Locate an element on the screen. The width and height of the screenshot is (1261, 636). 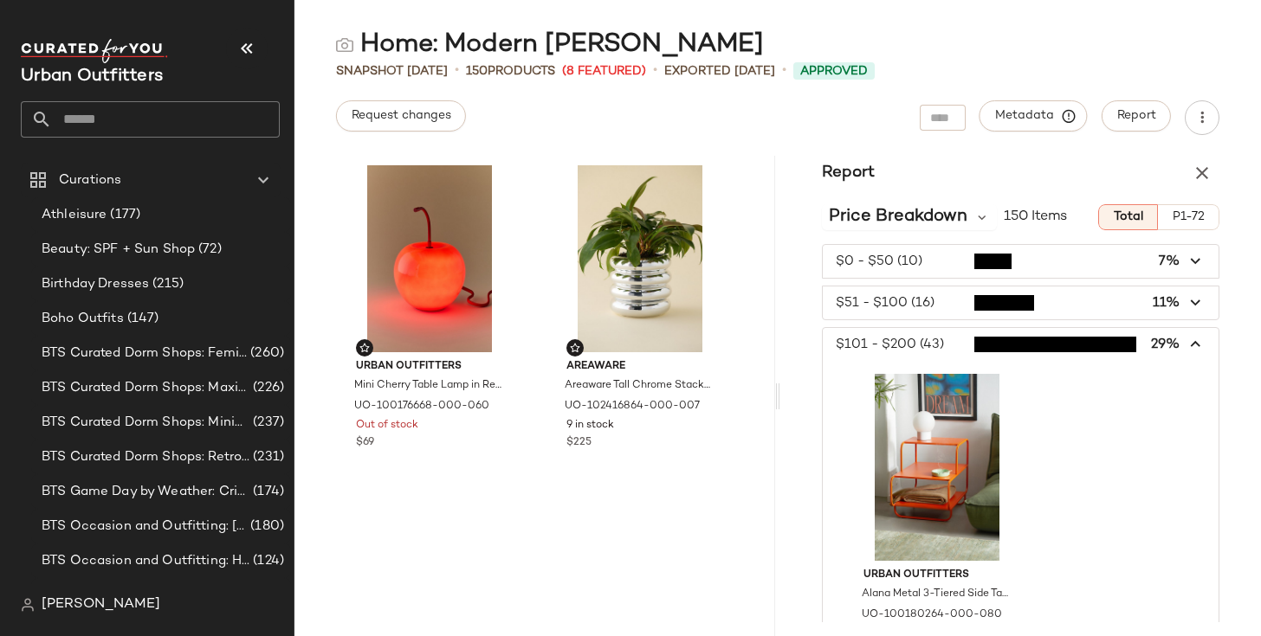
span: Price Breakdown is located at coordinates (898, 217).